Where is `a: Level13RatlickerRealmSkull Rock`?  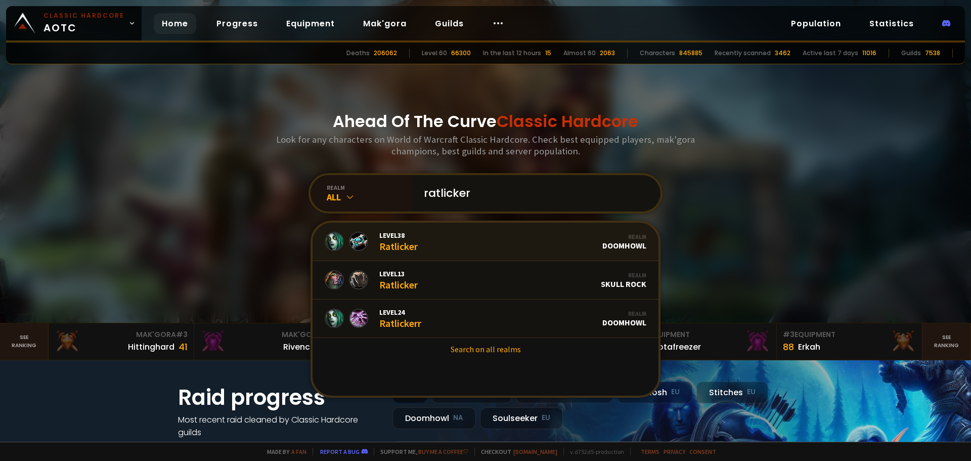
a: Level13RatlickerRealmSkull Rock is located at coordinates (485, 280).